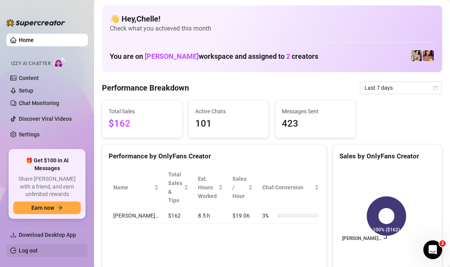  What do you see at coordinates (29, 78) in the screenshot?
I see `a: Content` at bounding box center [29, 78].